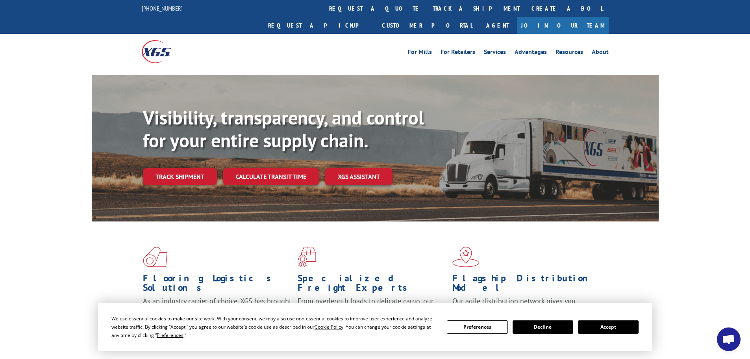 The image size is (750, 359). I want to click on button: Accept, so click(608, 327).